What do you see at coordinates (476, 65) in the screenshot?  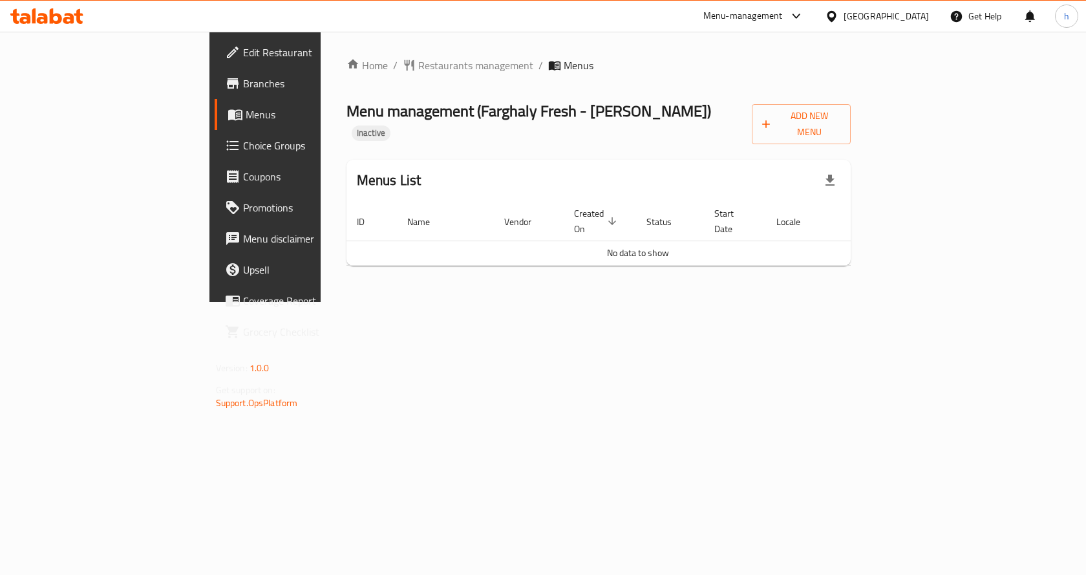 I see `span: Restaurants management` at bounding box center [476, 65].